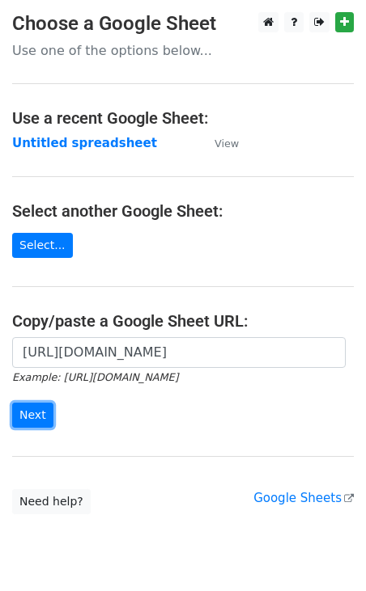 Image resolution: width=366 pixels, height=591 pixels. What do you see at coordinates (42, 245) in the screenshot?
I see `a: Select...` at bounding box center [42, 245].